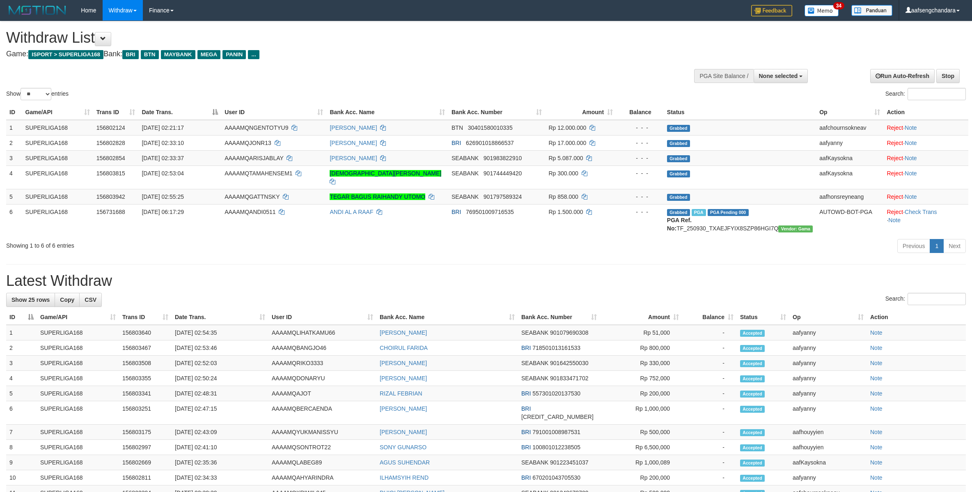 The height and width of the screenshot is (492, 972). Describe the element at coordinates (948, 76) in the screenshot. I see `a: Stop` at that location.